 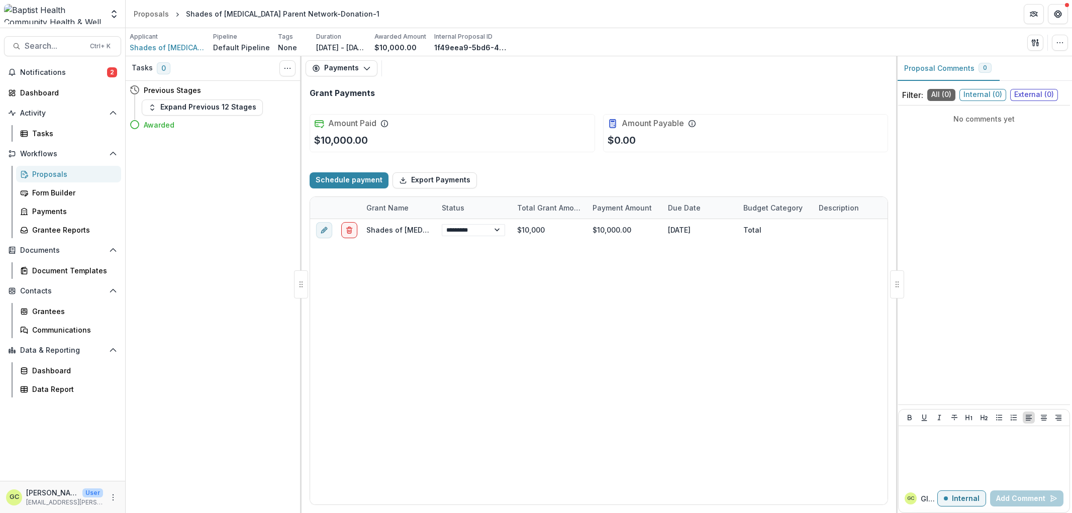 What do you see at coordinates (256, 14) in the screenshot?
I see `nav: breadcrumb` at bounding box center [256, 14].